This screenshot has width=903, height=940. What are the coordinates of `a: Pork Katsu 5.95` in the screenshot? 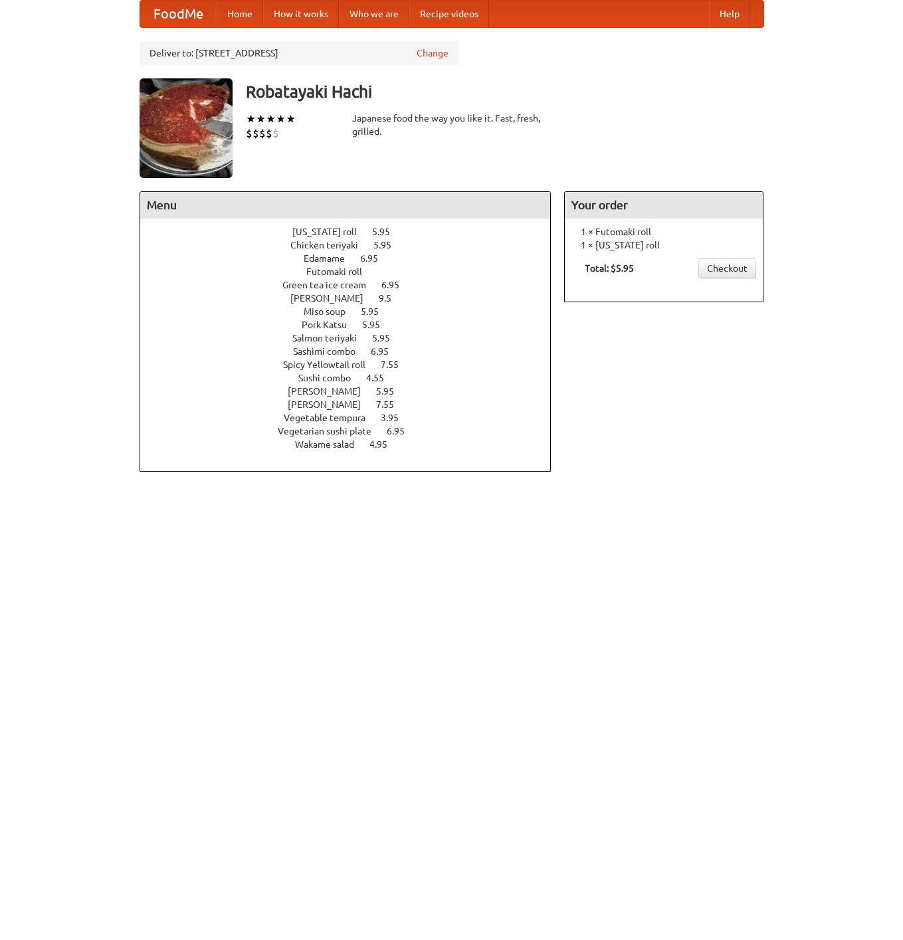 It's located at (353, 325).